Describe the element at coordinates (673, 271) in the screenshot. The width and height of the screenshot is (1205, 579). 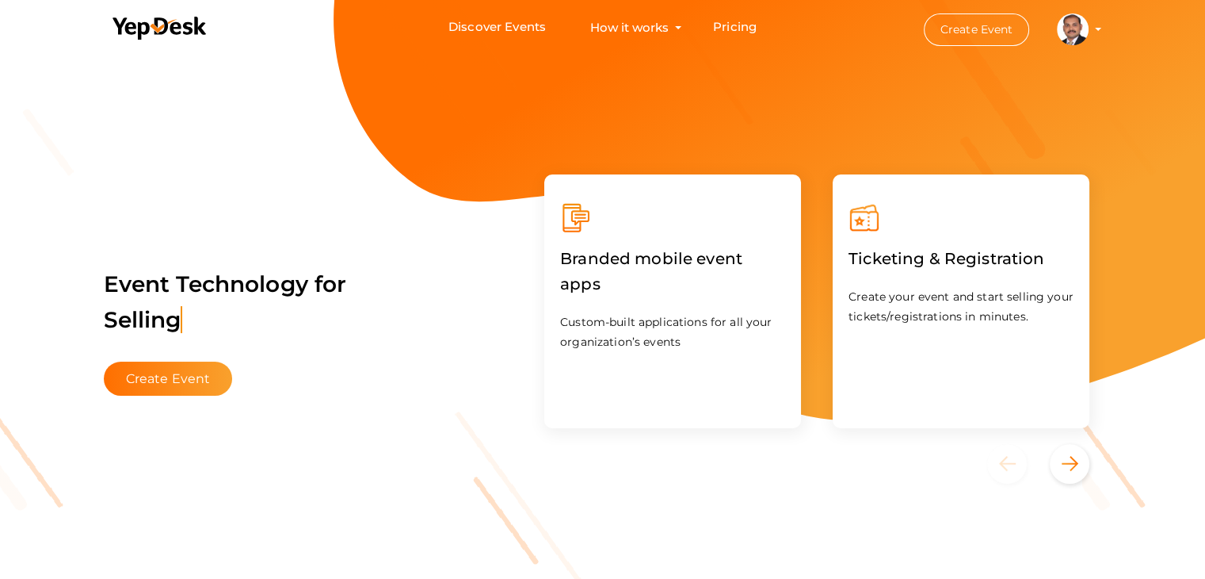
I see `label: Branded mobile event apps` at that location.